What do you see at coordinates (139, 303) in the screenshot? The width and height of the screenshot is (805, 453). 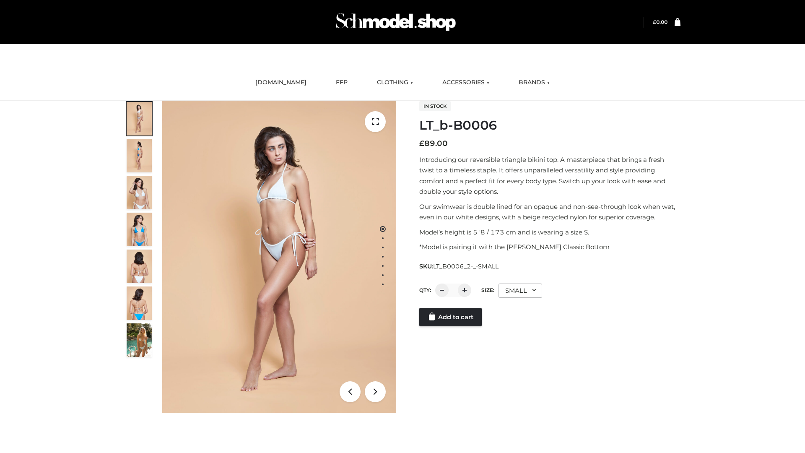 I see `img: ArielClassicBikiniTop_CloudNine_AzureSky_OW114ECO_8-scaled.jpg` at bounding box center [139, 303].